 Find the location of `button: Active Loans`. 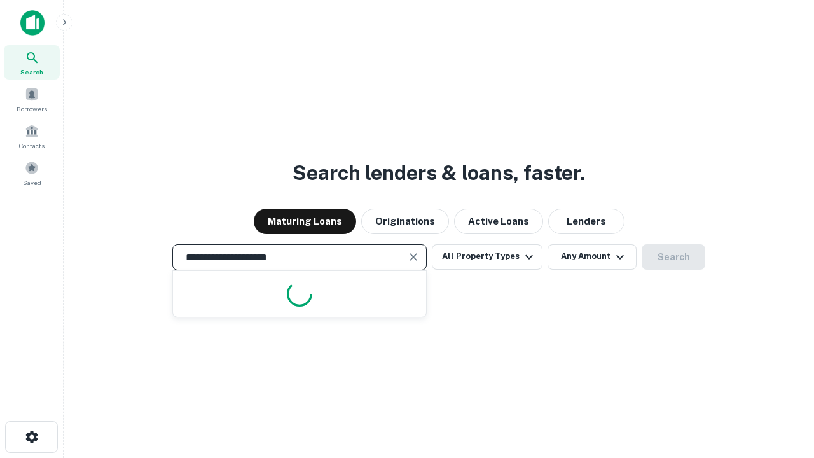

button: Active Loans is located at coordinates (499, 221).